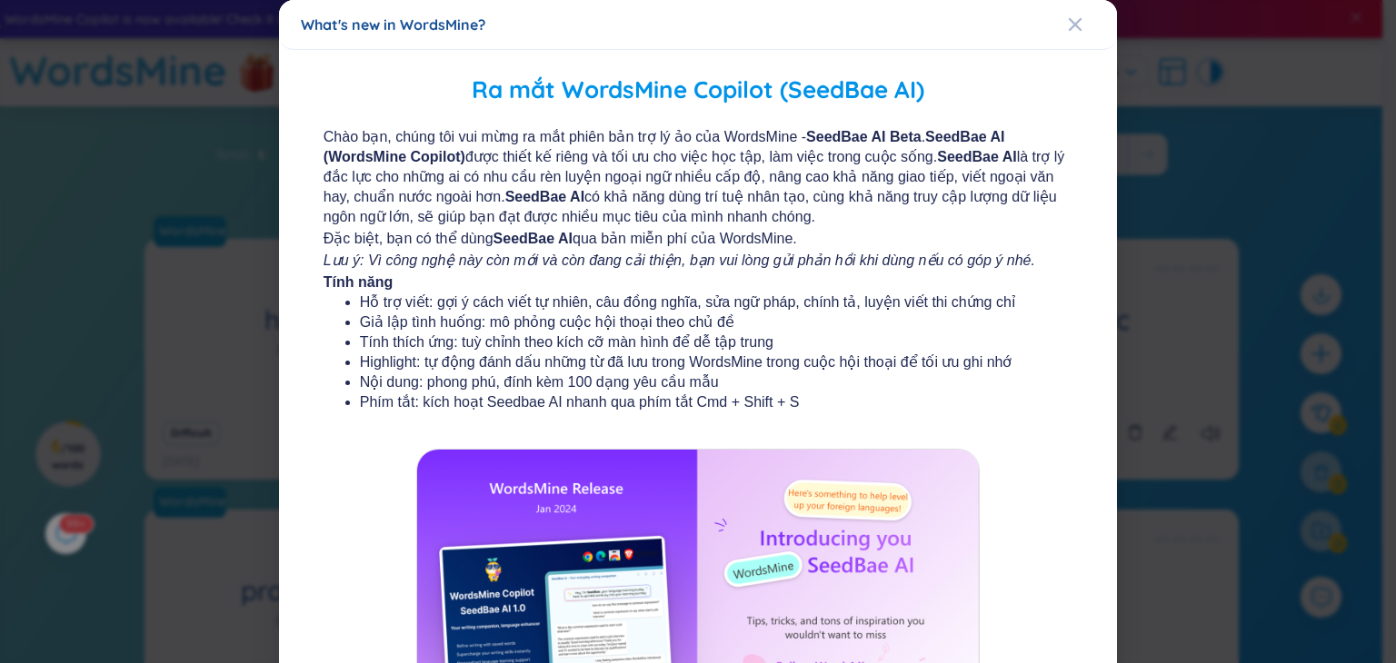 The width and height of the screenshot is (1396, 663). Describe the element at coordinates (679, 260) in the screenshot. I see `i: Lưu ý: Vì công nghệ này còn mới và còn đang cải thiện, bạn vui lòng gửi phản hồi khi dùng nếu có ...` at that location.